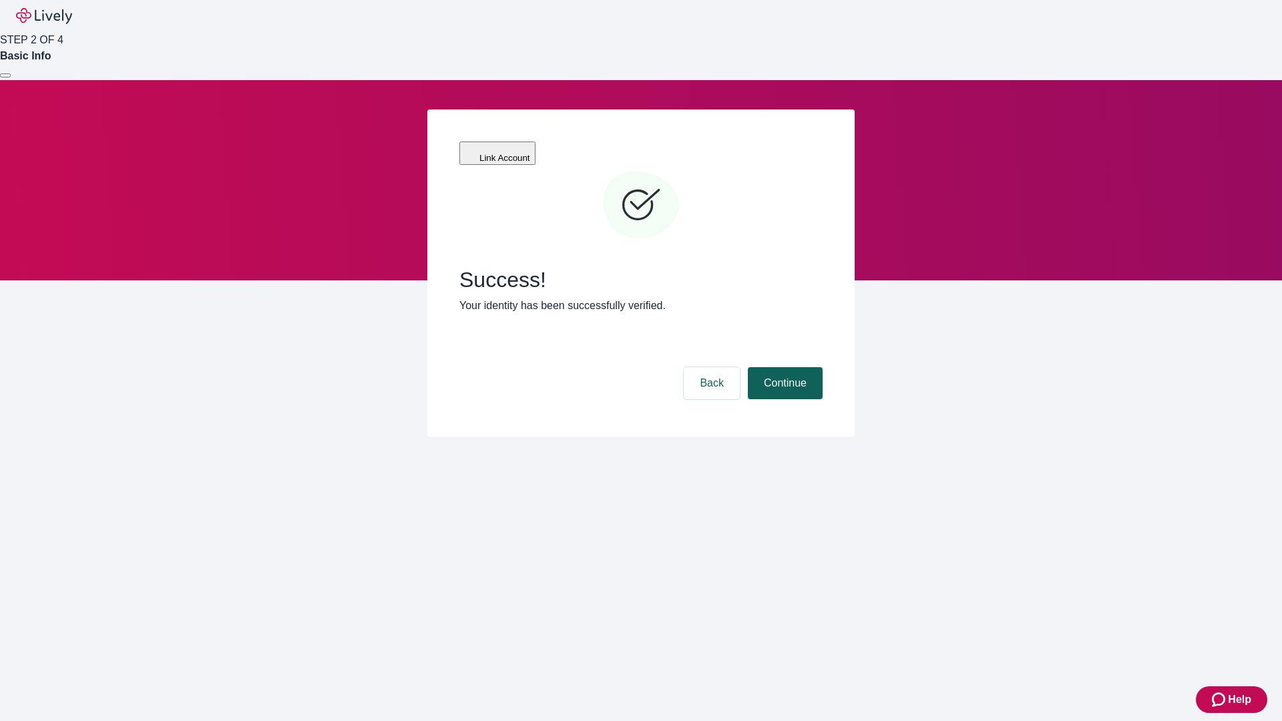  I want to click on button: Zendesk support iconHelp, so click(1231, 700).